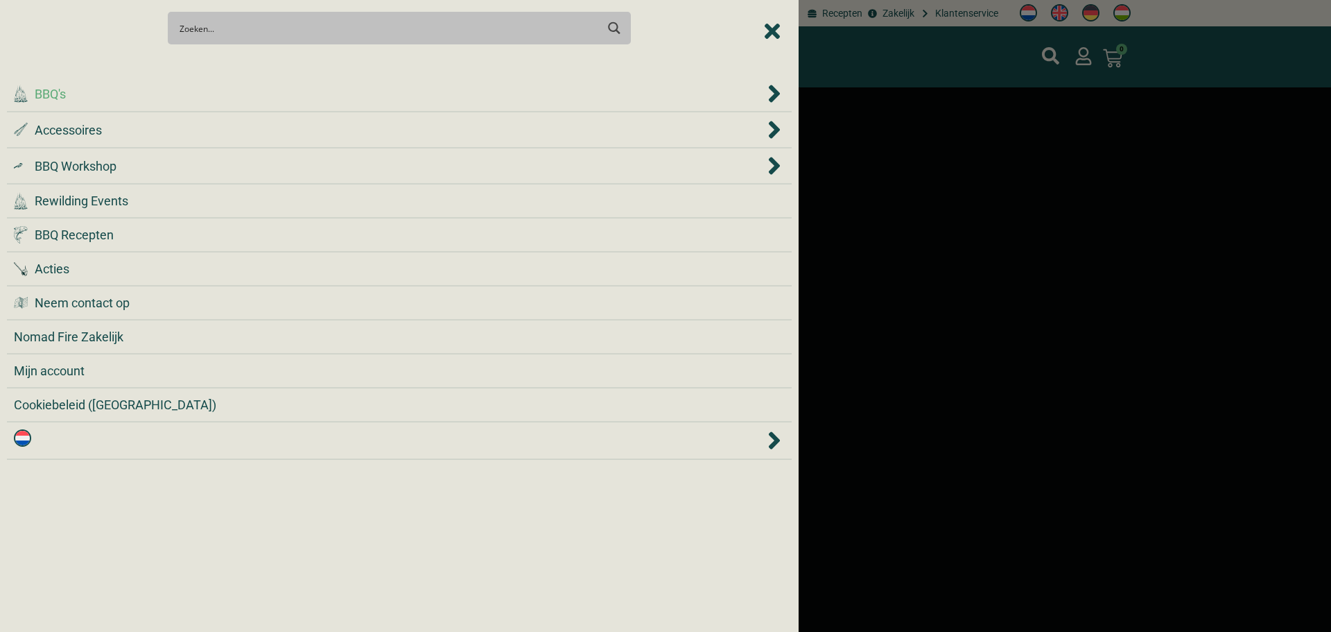 This screenshot has height=632, width=1331. I want to click on div: Rewilding Events, so click(399, 200).